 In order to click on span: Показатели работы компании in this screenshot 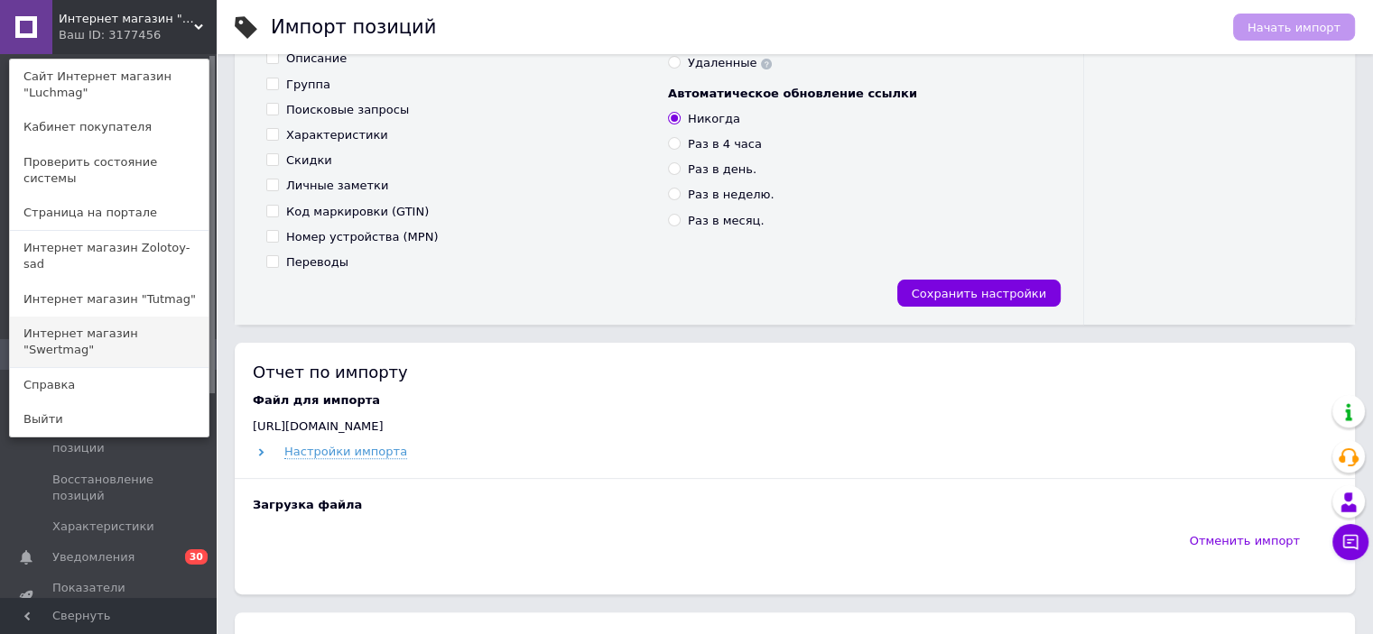, I will do `click(109, 597)`.